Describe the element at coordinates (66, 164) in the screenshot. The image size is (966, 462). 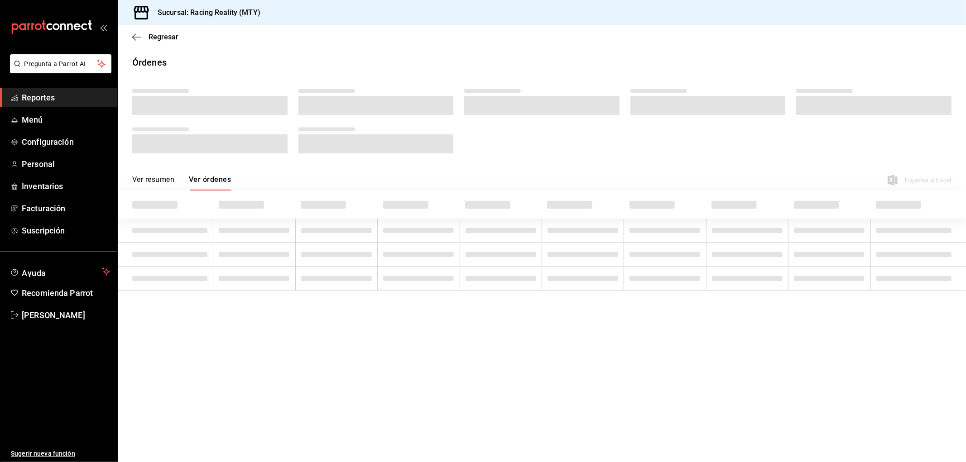
I see `span: Personal` at that location.